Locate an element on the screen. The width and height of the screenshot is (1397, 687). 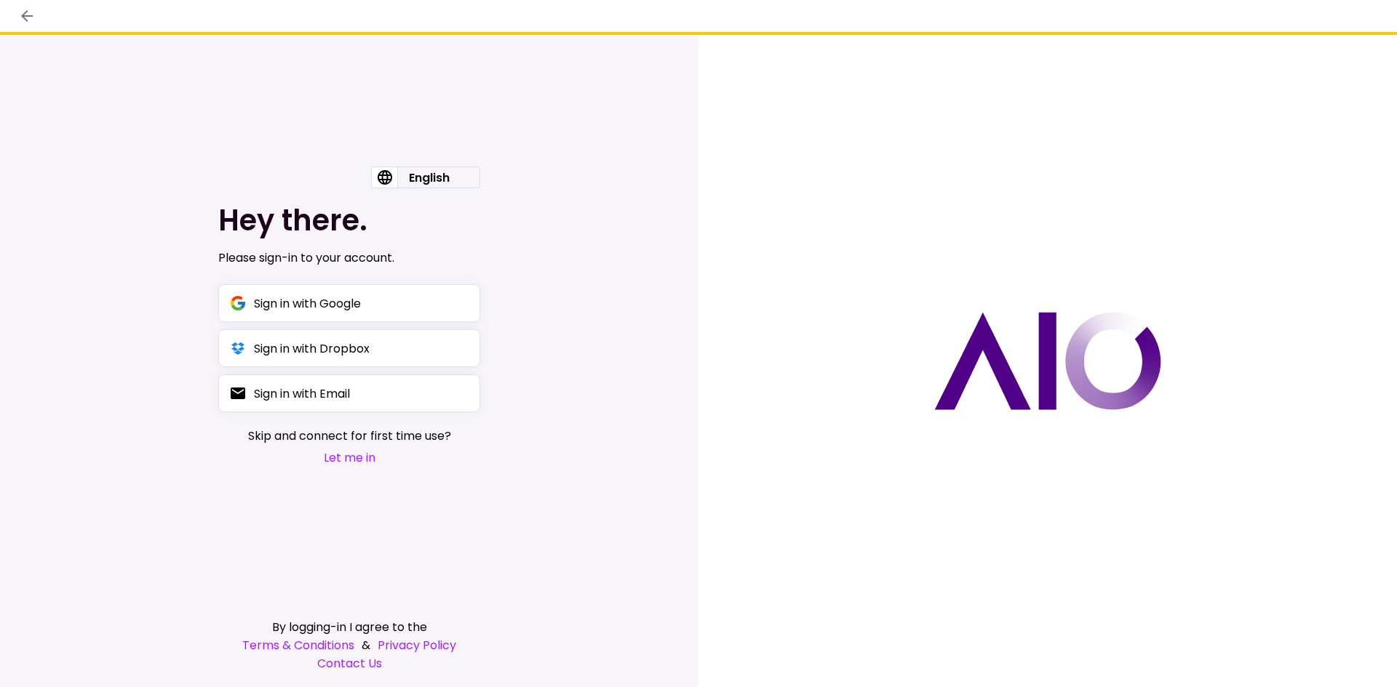
h1: Hey there. is located at coordinates (349, 220).